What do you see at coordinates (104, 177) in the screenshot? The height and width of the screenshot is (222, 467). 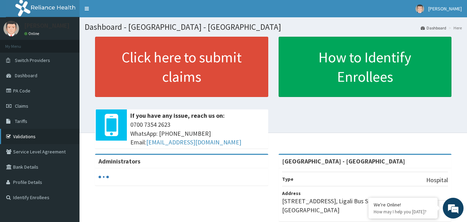 I see `svg: audio-loading` at bounding box center [104, 177].